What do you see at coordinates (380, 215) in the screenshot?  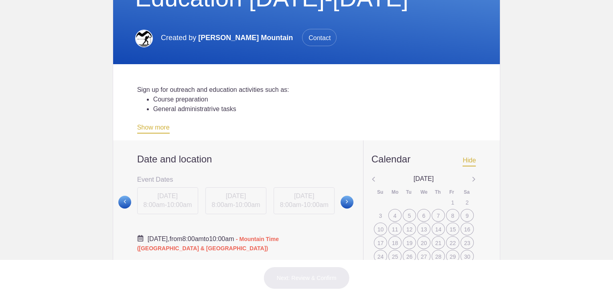 I see `div: 3` at bounding box center [380, 215].